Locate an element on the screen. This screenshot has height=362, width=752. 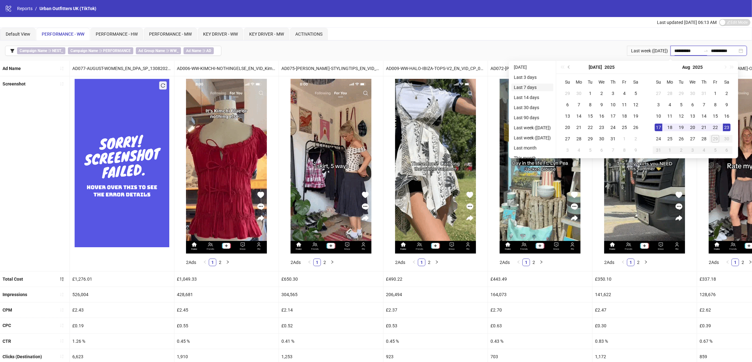
td: 2025-07-07 is located at coordinates (579, 105).